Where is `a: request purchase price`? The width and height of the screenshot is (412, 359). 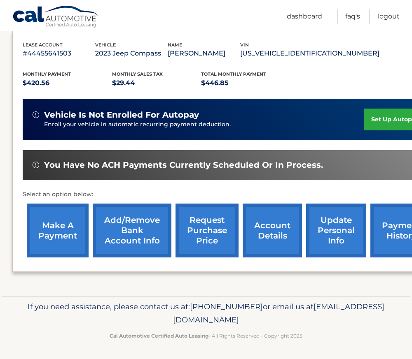 a: request purchase price is located at coordinates (207, 230).